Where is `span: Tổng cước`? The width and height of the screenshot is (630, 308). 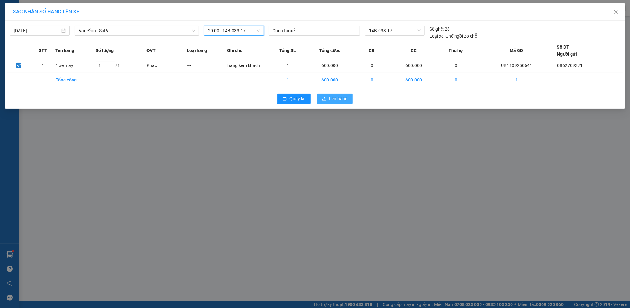
span: Tổng cước is located at coordinates (330, 50).